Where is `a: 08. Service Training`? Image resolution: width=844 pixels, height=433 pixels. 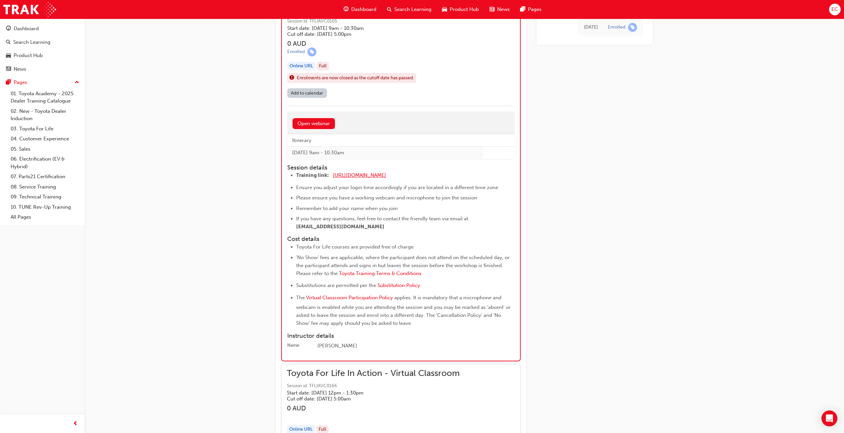
a: 08. Service Training is located at coordinates (45, 187).